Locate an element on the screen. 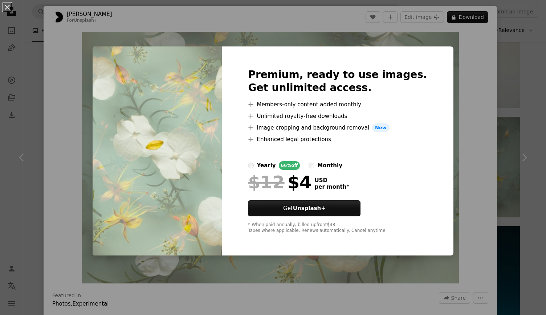 The image size is (546, 315). input: monthly is located at coordinates (312, 166).